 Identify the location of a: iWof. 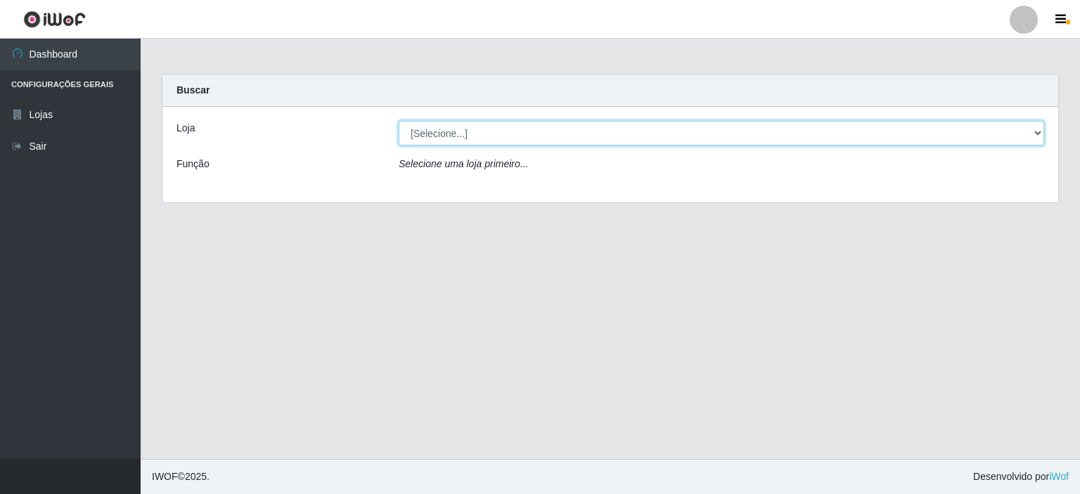
(1059, 477).